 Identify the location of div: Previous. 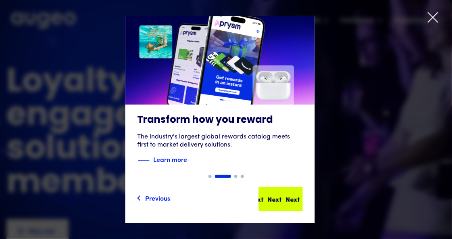
(158, 198).